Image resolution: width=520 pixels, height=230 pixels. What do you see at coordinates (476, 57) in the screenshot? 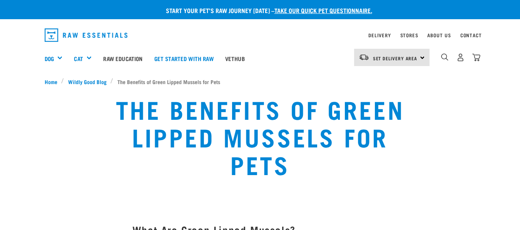
I see `img: home-icon@2x.png` at bounding box center [476, 57].